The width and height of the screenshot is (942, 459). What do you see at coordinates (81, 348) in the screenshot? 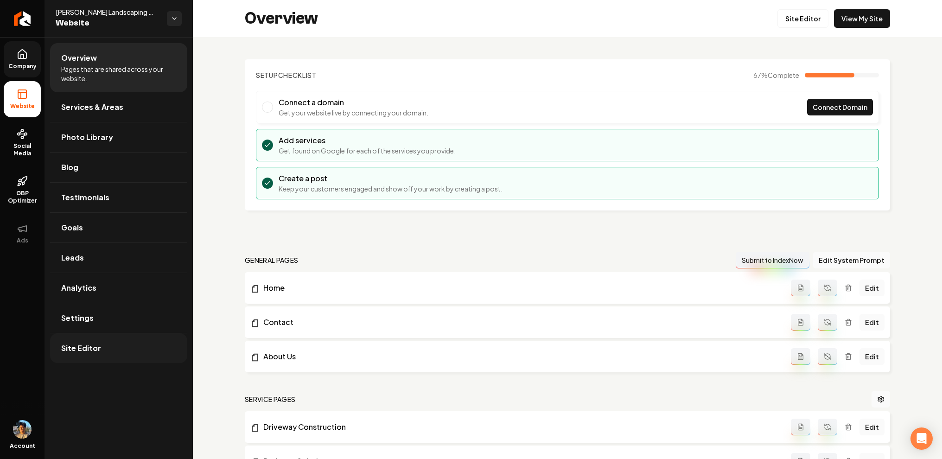
I see `span: Site Editor` at bounding box center [81, 348].